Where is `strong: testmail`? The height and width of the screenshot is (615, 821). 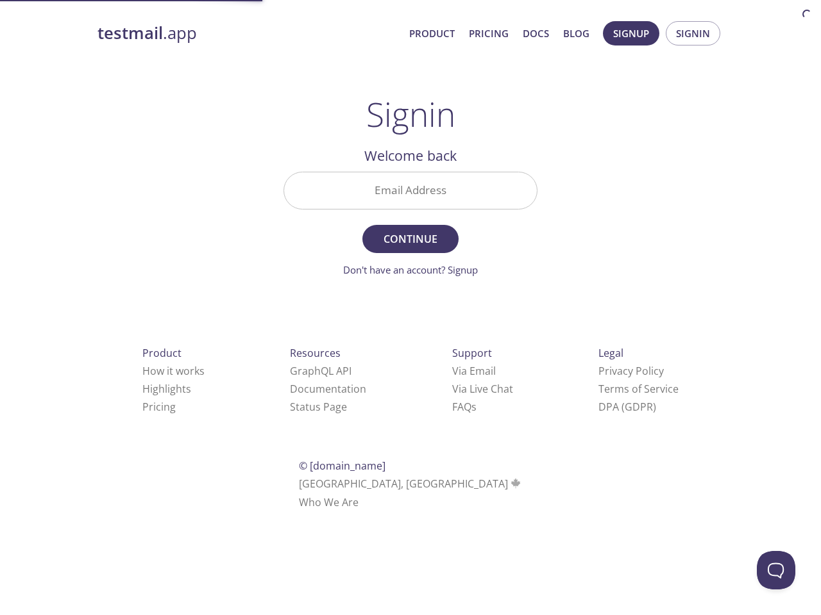
strong: testmail is located at coordinates (130, 33).